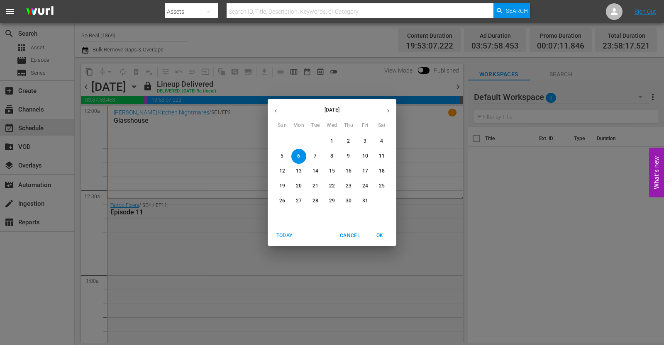 Image resolution: width=664 pixels, height=345 pixels. Describe the element at coordinates (365, 141) in the screenshot. I see `p: 3` at that location.